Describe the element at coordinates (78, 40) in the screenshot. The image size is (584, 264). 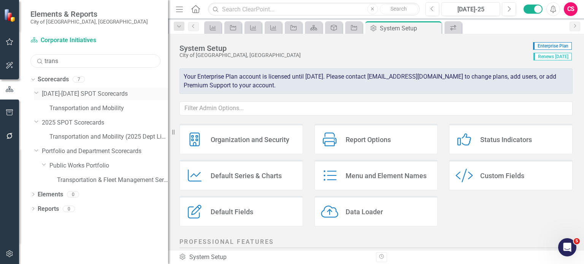
I see `a: Corporate Initiatives` at that location.